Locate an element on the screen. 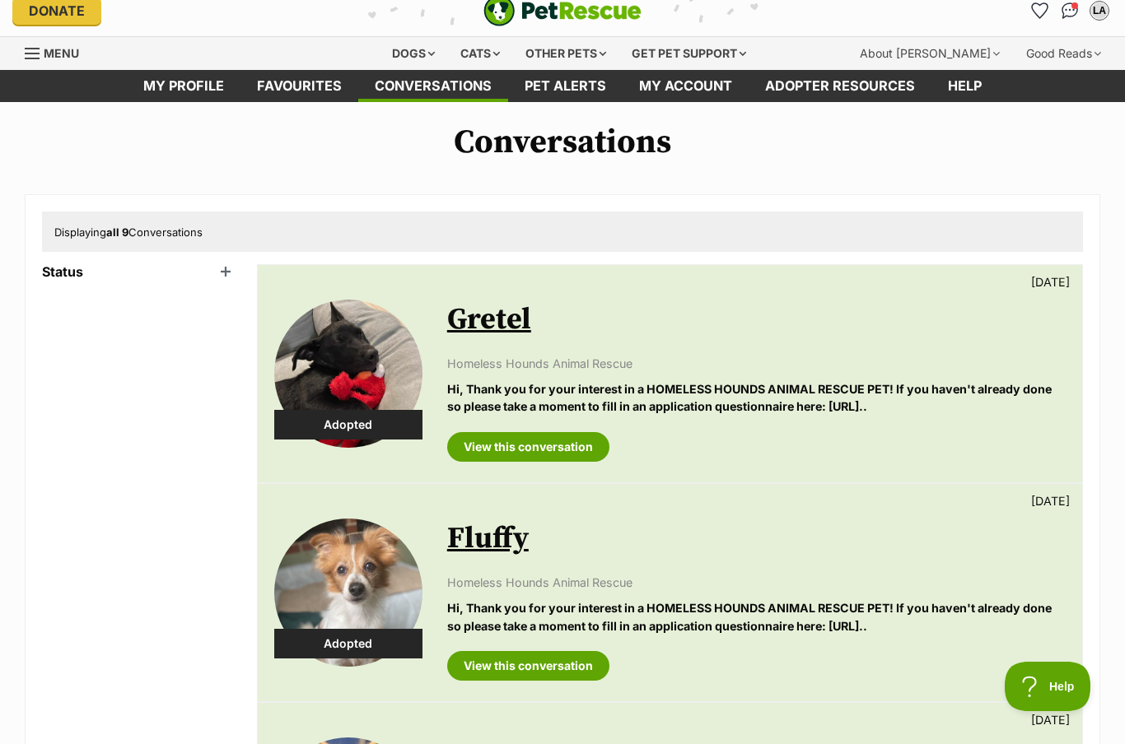  a: My account is located at coordinates (685, 86).